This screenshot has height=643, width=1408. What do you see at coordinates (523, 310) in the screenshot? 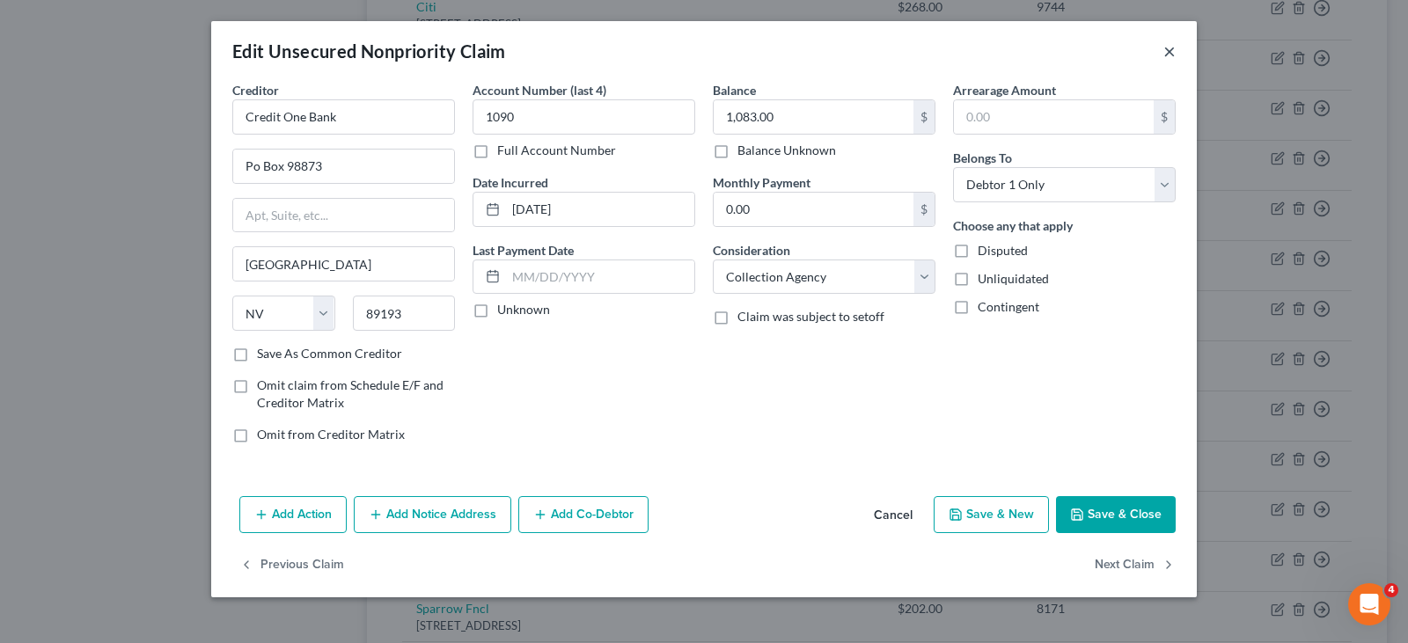
I see `label: Unknown` at bounding box center [523, 310].